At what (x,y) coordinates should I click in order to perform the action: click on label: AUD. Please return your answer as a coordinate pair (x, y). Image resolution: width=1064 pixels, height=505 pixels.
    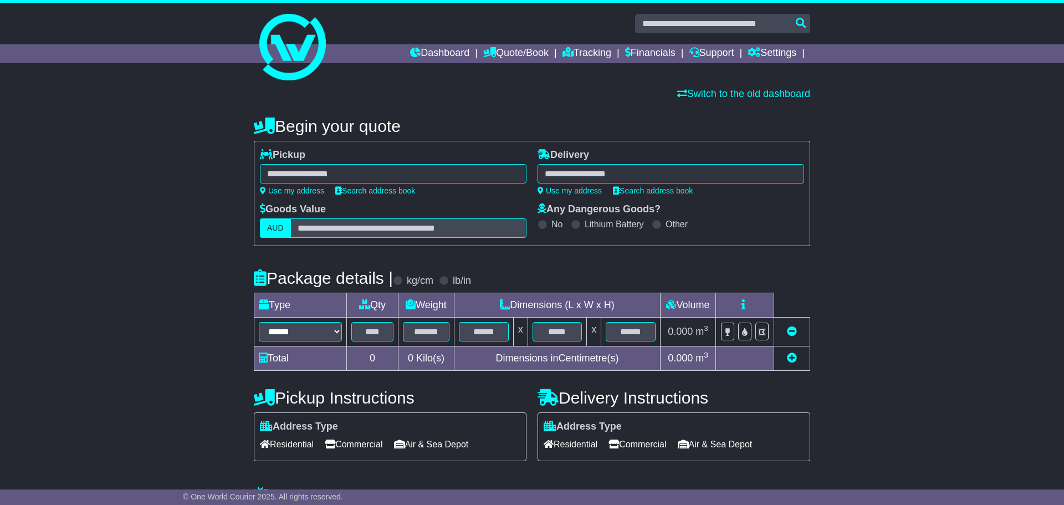
    Looking at the image, I should click on (276, 228).